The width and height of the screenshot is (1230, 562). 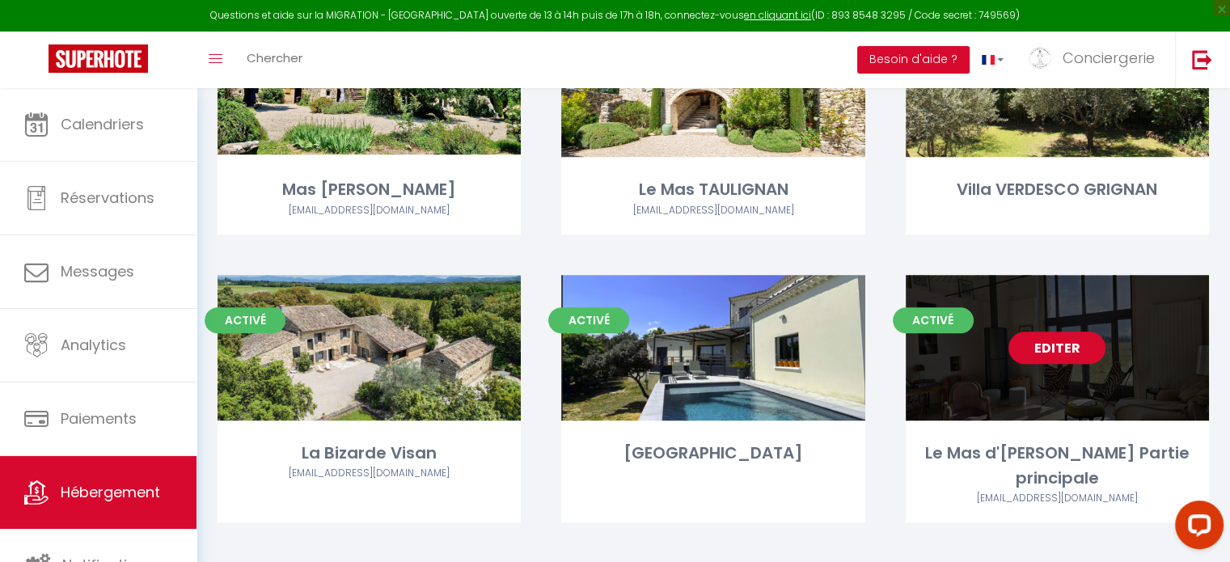 What do you see at coordinates (274, 60) in the screenshot?
I see `a: Chercher` at bounding box center [274, 60].